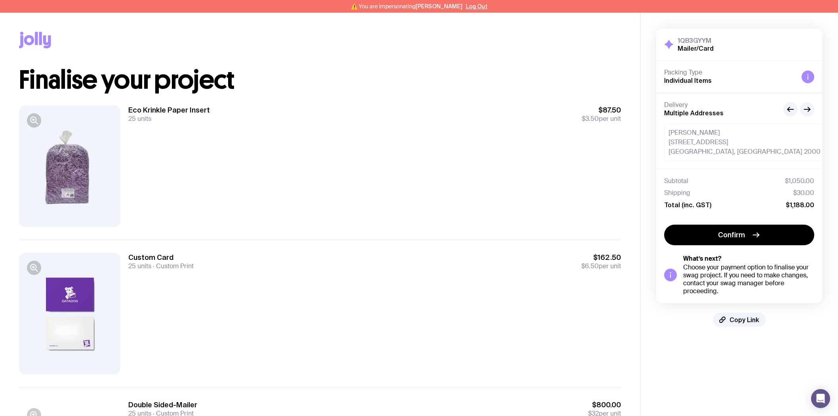 This screenshot has height=416, width=838. What do you see at coordinates (601, 258) in the screenshot?
I see `span: $162.50` at bounding box center [601, 258].